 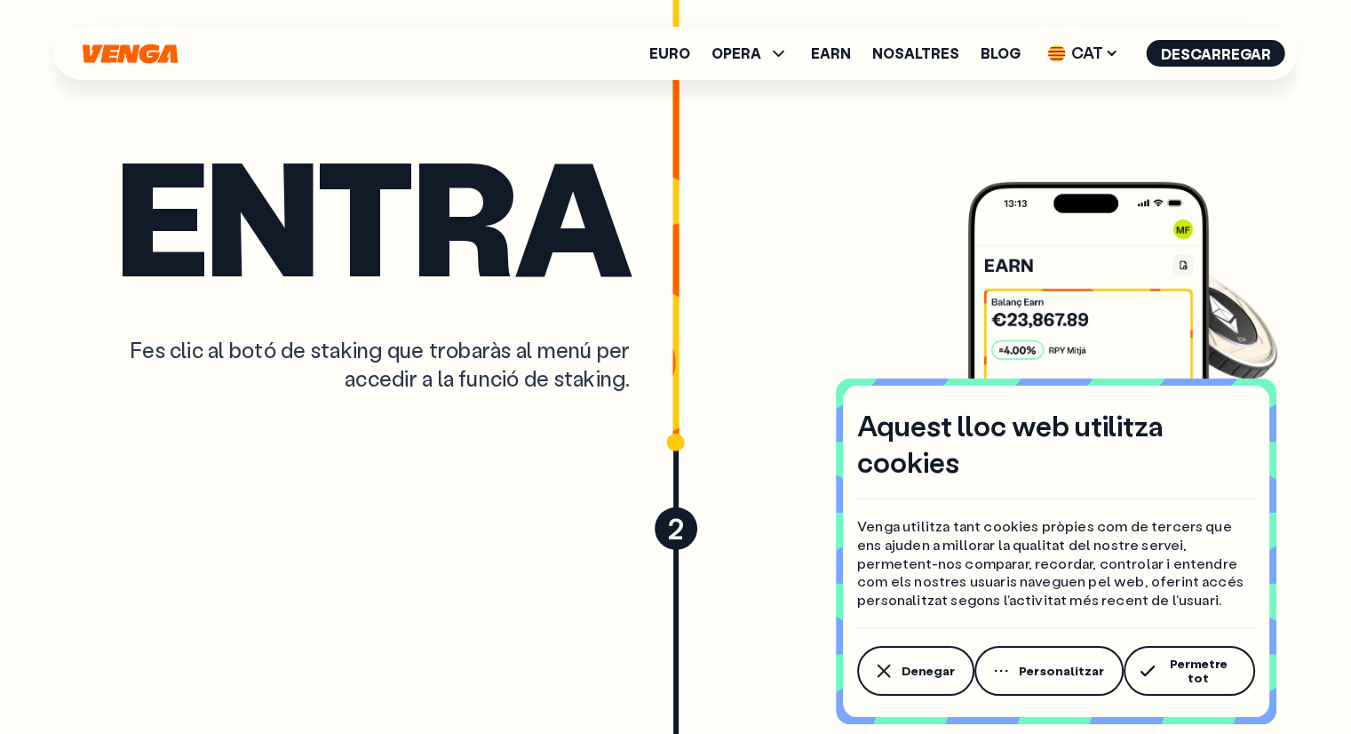 What do you see at coordinates (373, 363) in the screenshot?
I see `div: Fes clic al botó de staking que trobaràs al menú per accedir a la funció de staking.` at bounding box center [373, 363].